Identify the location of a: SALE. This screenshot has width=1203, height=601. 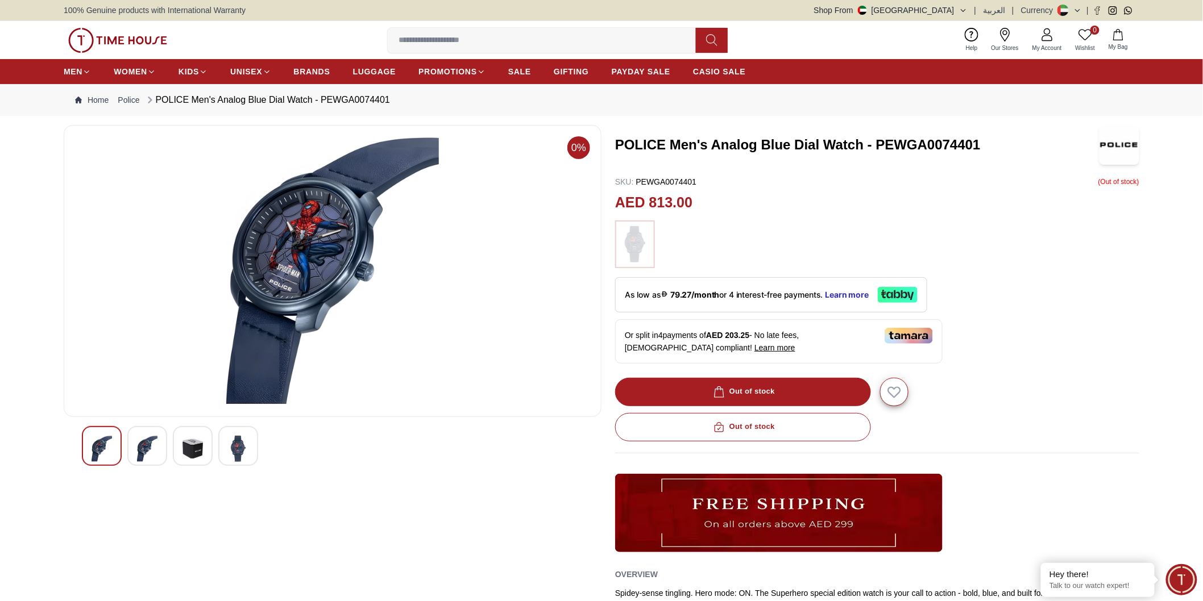
(520, 72).